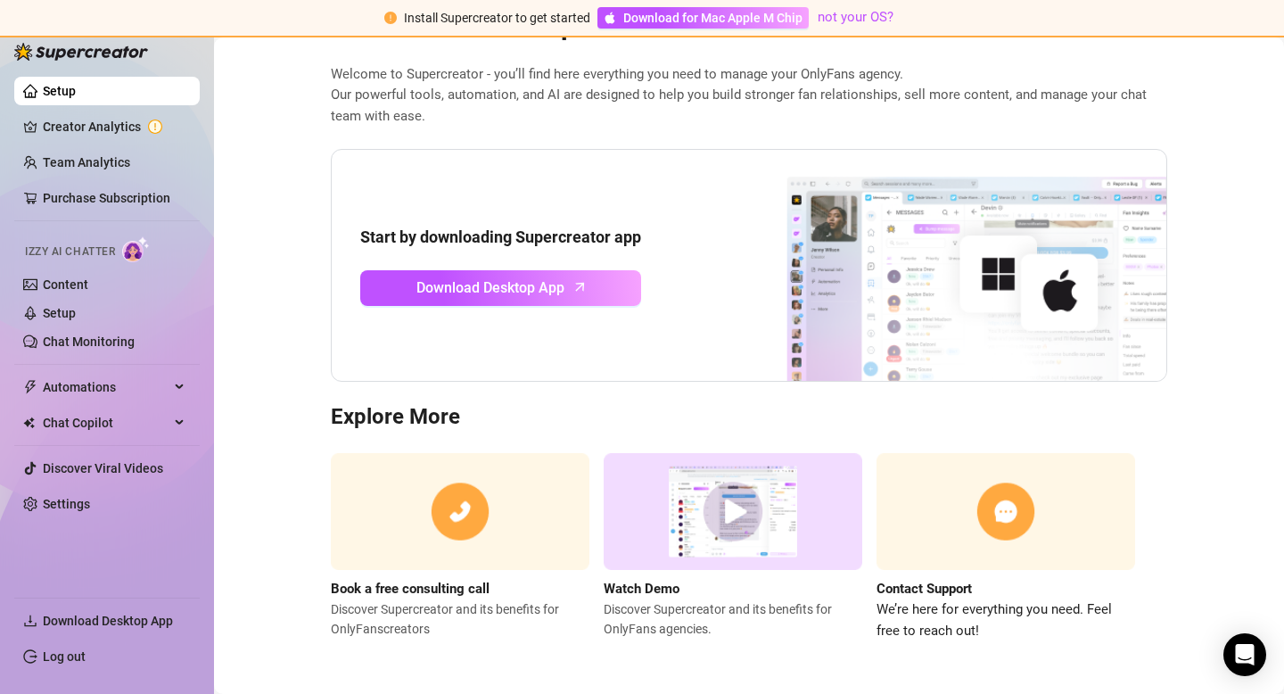 The width and height of the screenshot is (1284, 694). What do you see at coordinates (66, 504) in the screenshot?
I see `a: Settings` at bounding box center [66, 504].